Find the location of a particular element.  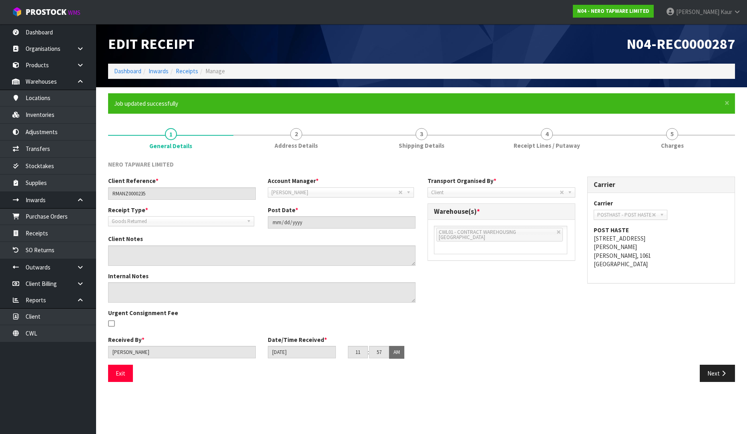

input: Date/Time received is located at coordinates (302, 352).